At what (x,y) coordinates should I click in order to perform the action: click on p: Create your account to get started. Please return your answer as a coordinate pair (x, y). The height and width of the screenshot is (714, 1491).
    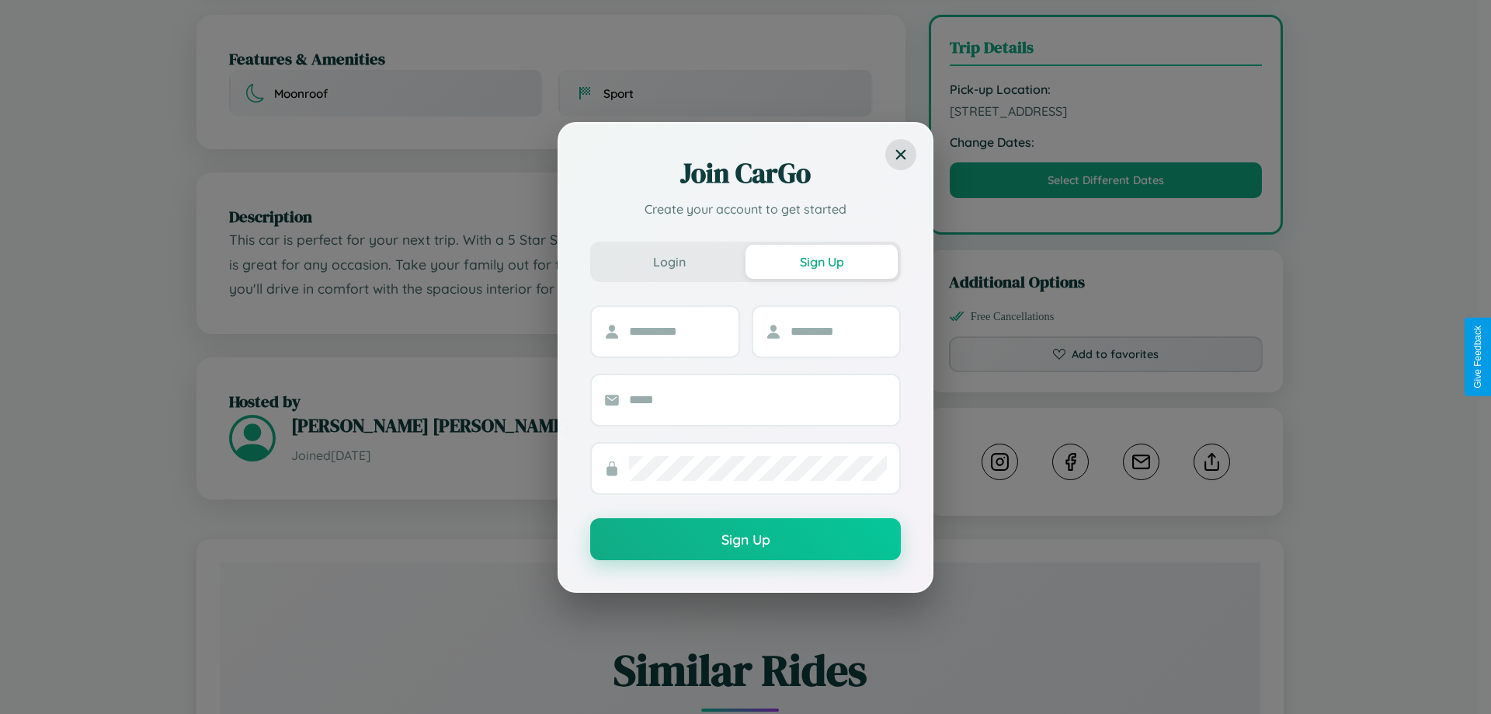
    Looking at the image, I should click on (745, 209).